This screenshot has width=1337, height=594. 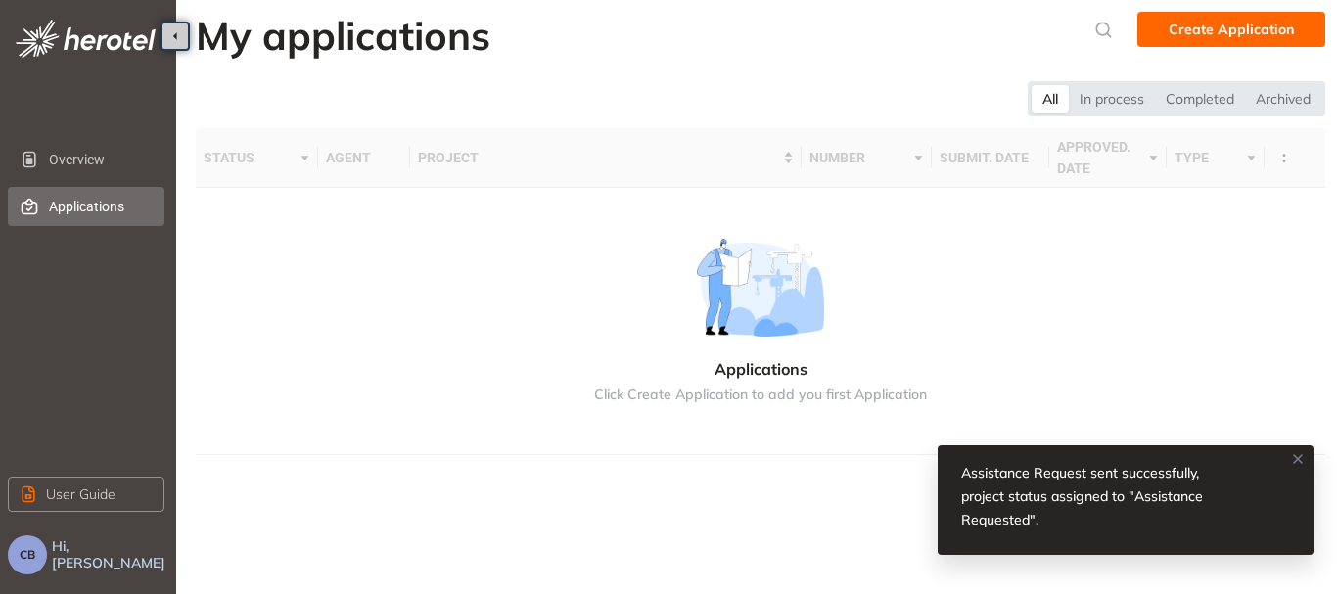 What do you see at coordinates (1200, 99) in the screenshot?
I see `div: Completed` at bounding box center [1200, 99].